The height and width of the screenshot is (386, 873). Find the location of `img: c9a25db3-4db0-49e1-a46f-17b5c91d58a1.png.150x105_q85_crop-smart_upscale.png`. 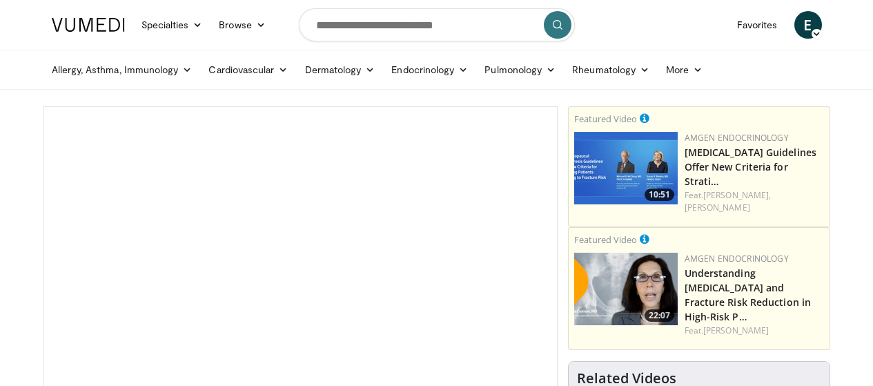

img: c9a25db3-4db0-49e1-a46f-17b5c91d58a1.png.150x105_q85_crop-smart_upscale.png is located at coordinates (626, 288).